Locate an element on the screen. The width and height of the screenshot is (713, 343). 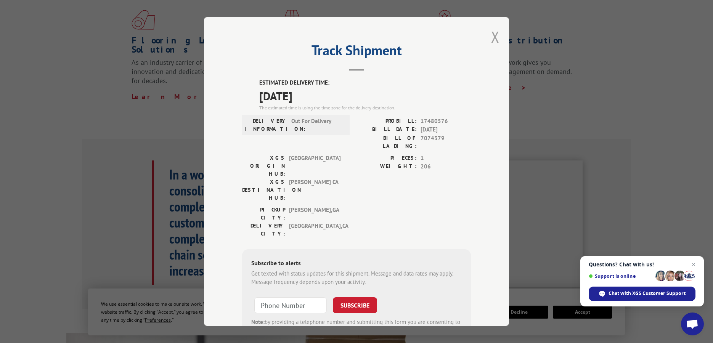
span: 1 is located at coordinates (446, 158).